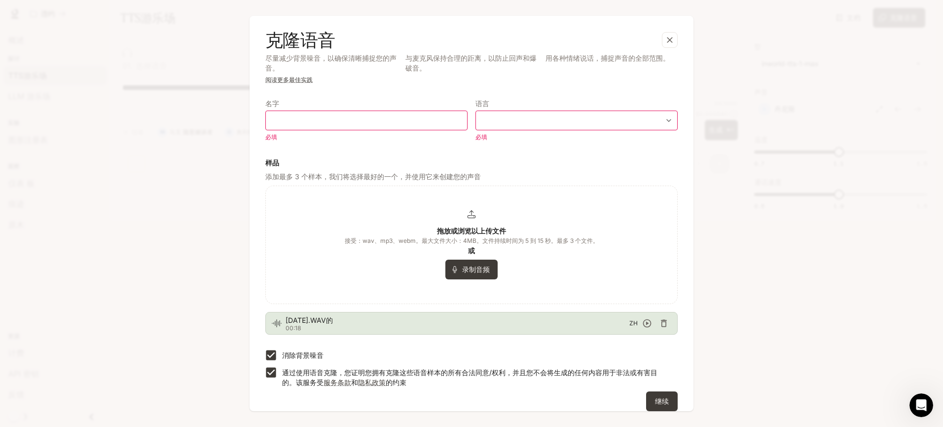 This screenshot has width=943, height=427. I want to click on p: 添加最多 3 个样本，我们将选择最好的一个，并使用它来创建您的声音, so click(471, 177).